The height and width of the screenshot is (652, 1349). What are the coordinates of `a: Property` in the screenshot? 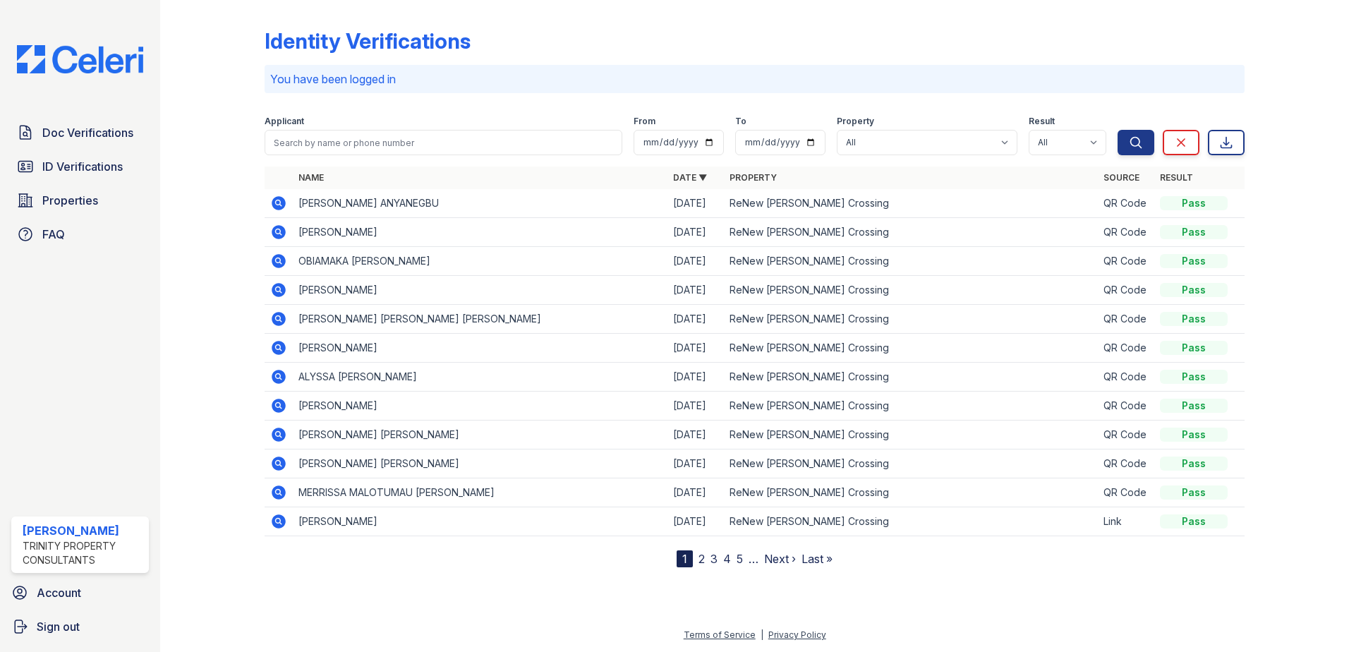 It's located at (753, 177).